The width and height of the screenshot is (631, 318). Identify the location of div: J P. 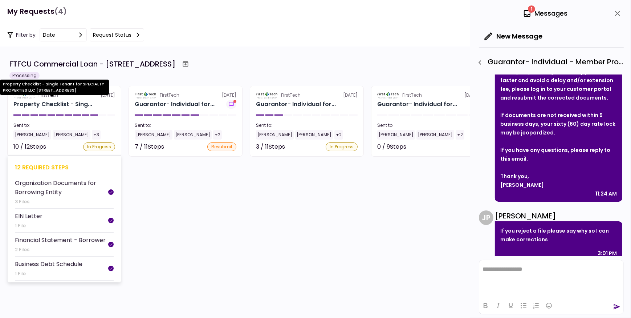
(486, 218).